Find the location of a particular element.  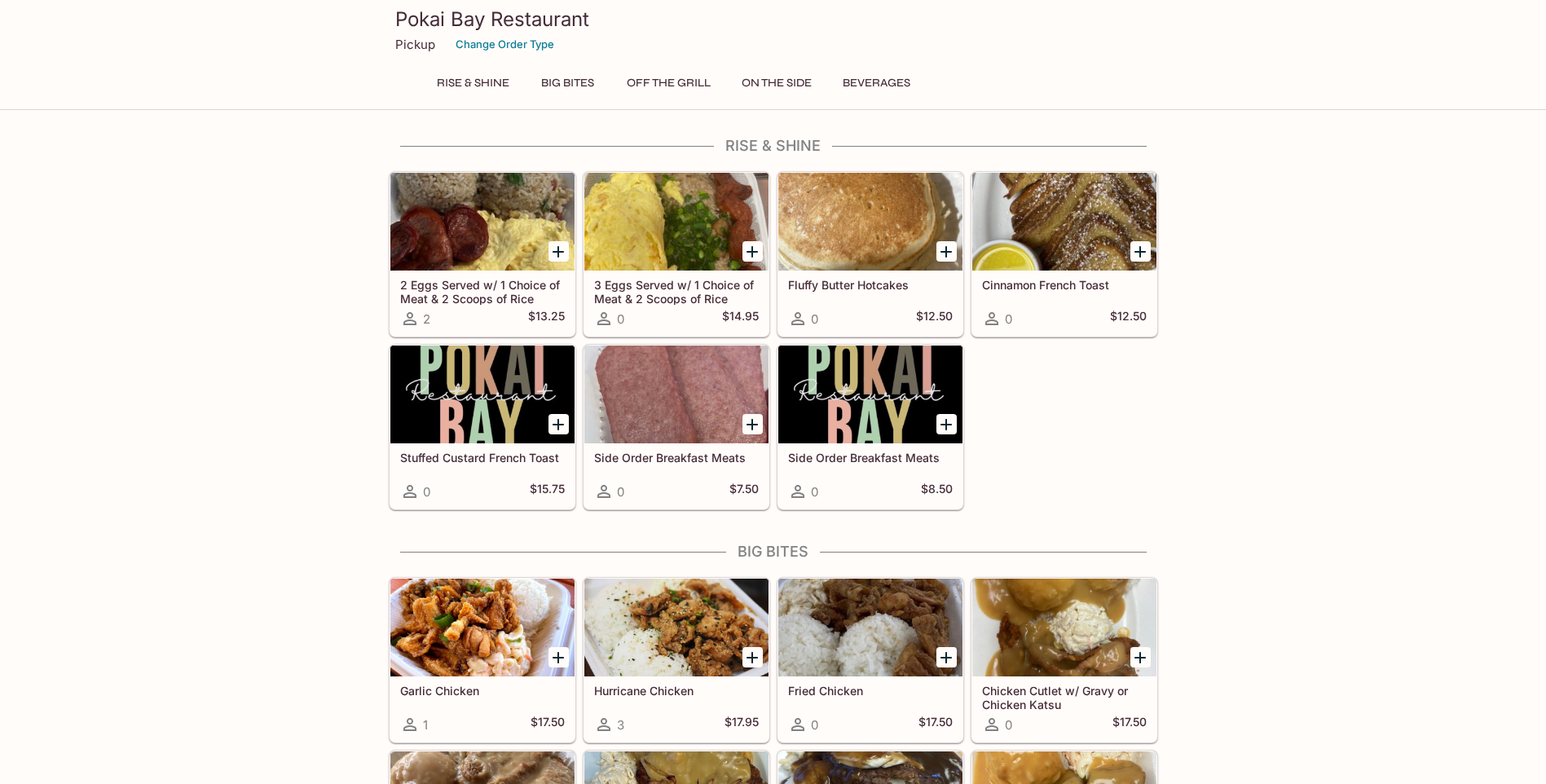

button: Big Bites is located at coordinates (568, 83).